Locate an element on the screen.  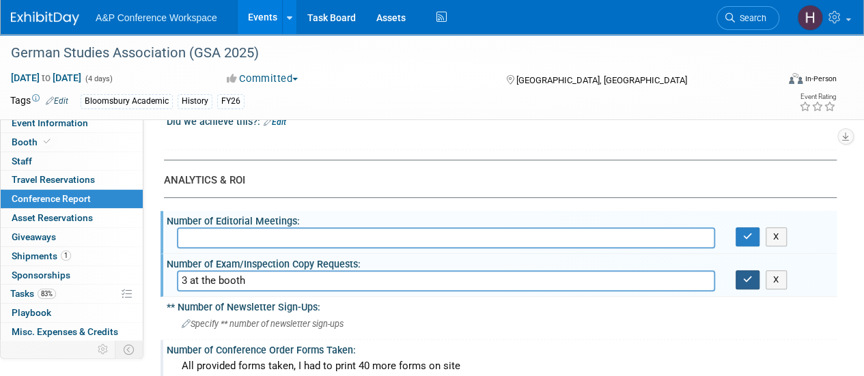
a: Event Information is located at coordinates (72, 123).